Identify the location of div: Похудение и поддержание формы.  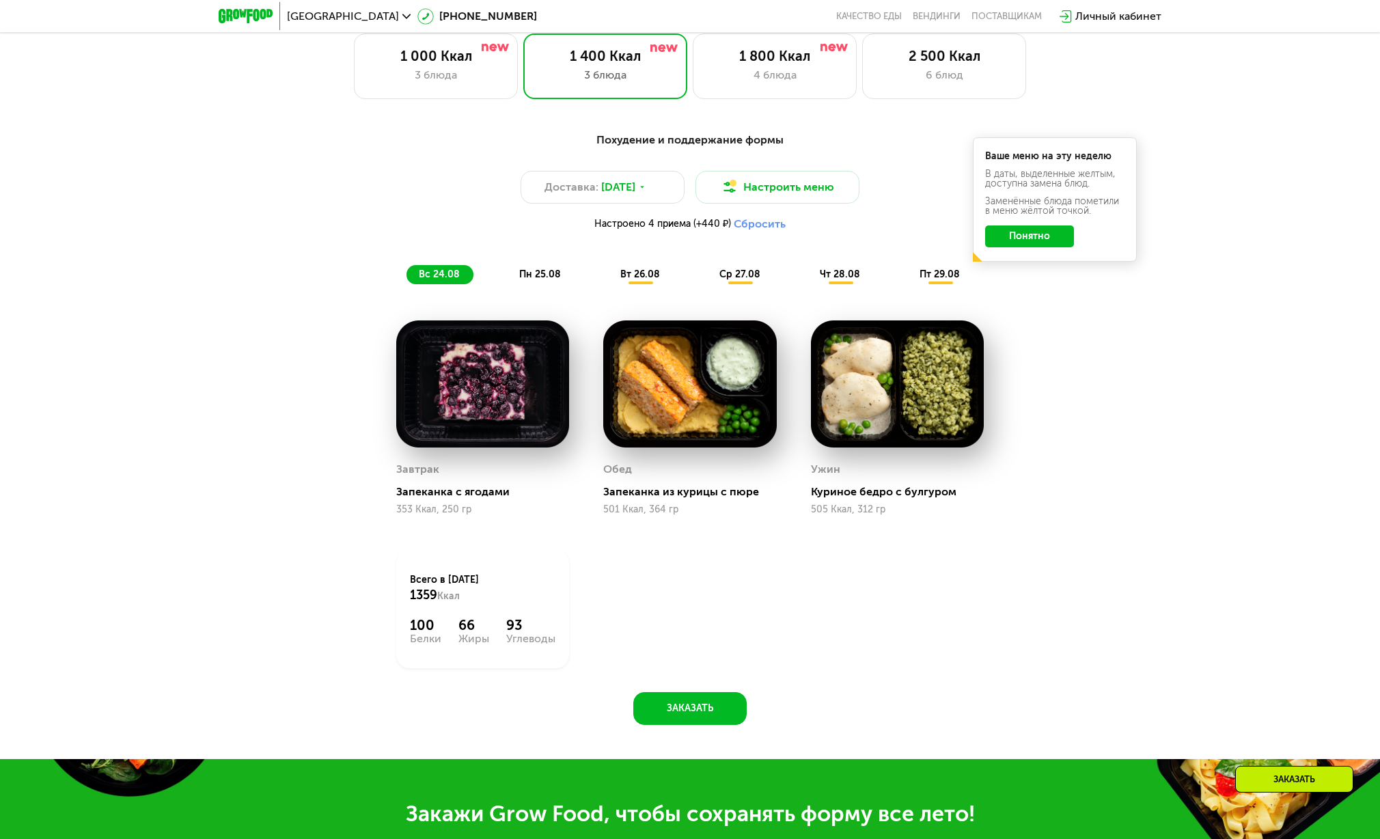
(690, 140).